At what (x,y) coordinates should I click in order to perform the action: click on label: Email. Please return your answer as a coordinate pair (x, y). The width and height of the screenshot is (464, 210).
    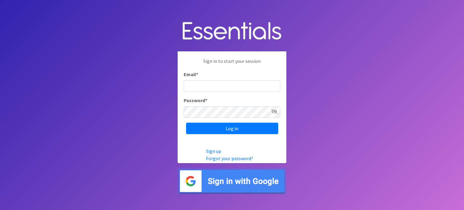
    Looking at the image, I should click on (191, 74).